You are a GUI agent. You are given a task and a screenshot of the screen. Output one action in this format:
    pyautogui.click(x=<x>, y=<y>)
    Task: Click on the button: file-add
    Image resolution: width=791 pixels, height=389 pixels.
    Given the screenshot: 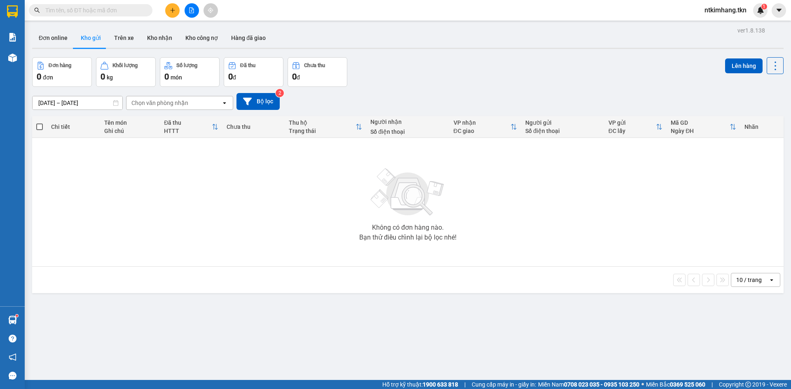 What is the action you would take?
    pyautogui.click(x=192, y=10)
    